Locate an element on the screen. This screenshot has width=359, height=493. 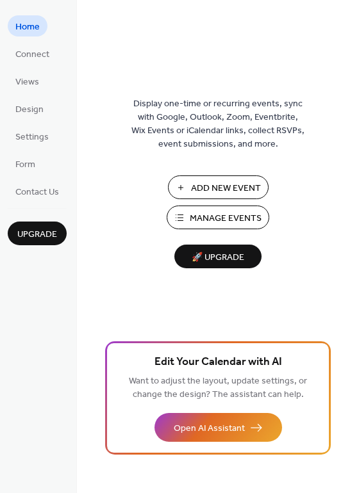
button: Manage Events is located at coordinates (218, 217).